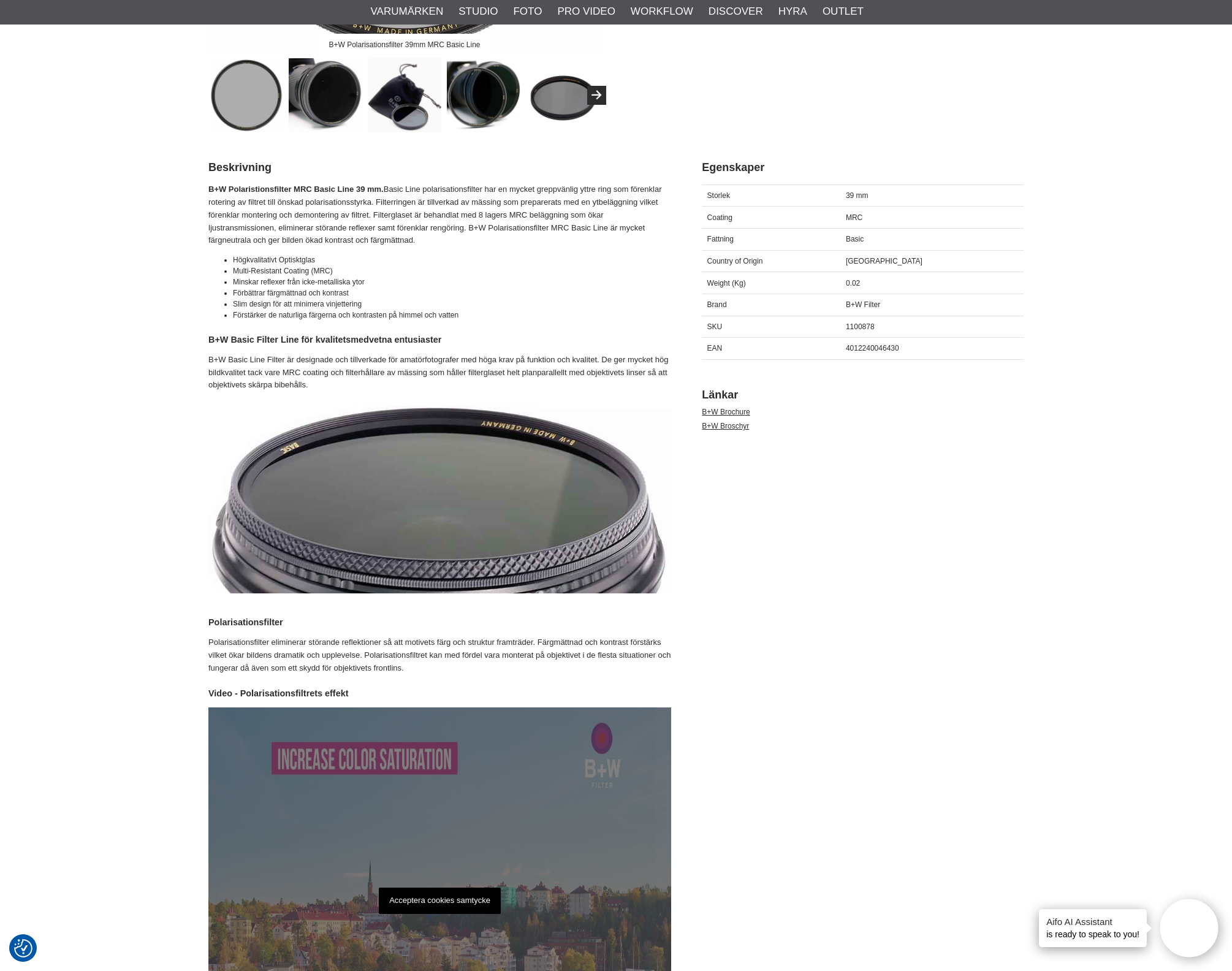 Image resolution: width=1232 pixels, height=971 pixels. What do you see at coordinates (405, 44) in the screenshot?
I see `div: B+W Polarisationsfilter 39mm MRC Basic Line` at bounding box center [405, 44].